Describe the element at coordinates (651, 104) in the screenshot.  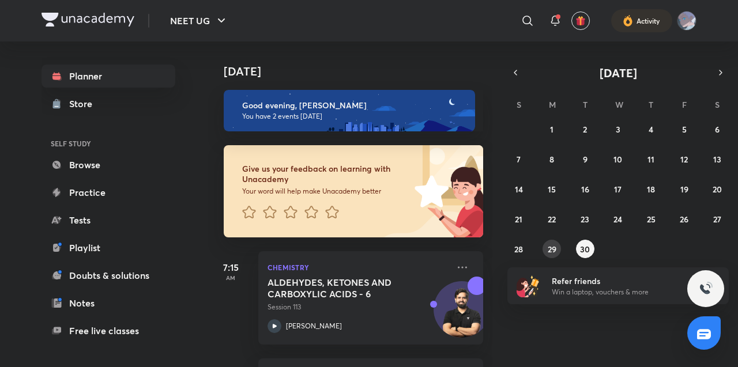
I see `abbr: Thursday` at that location.